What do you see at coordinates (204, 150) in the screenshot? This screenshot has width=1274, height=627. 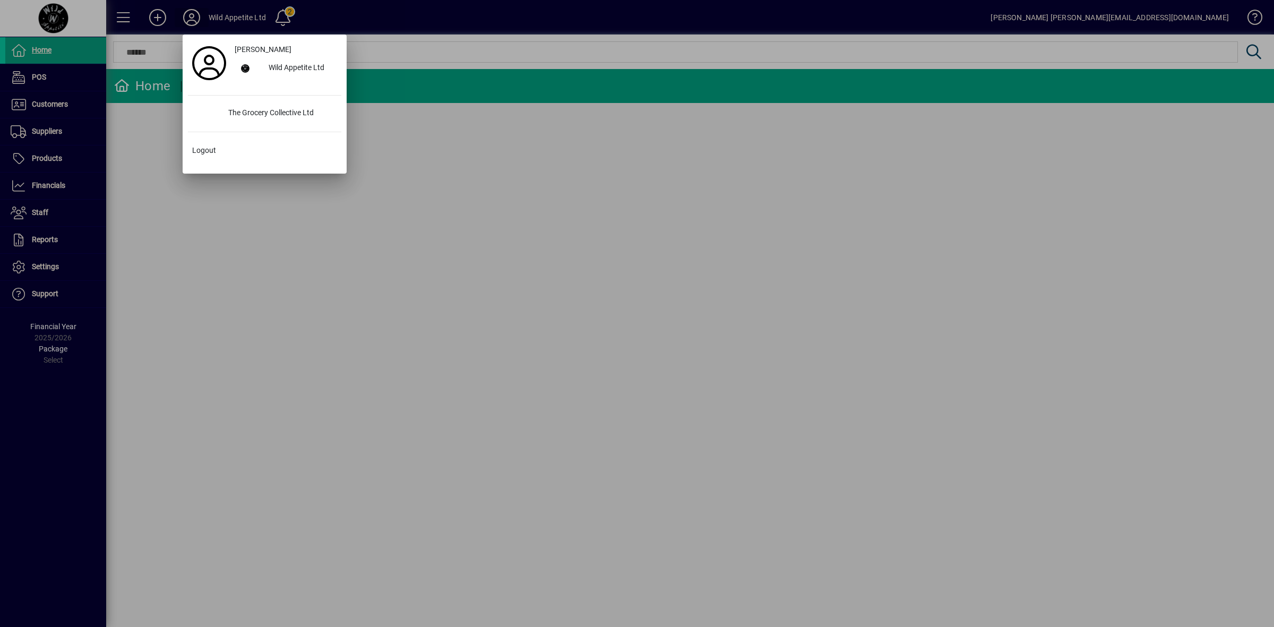 I see `span: Logout` at bounding box center [204, 150].